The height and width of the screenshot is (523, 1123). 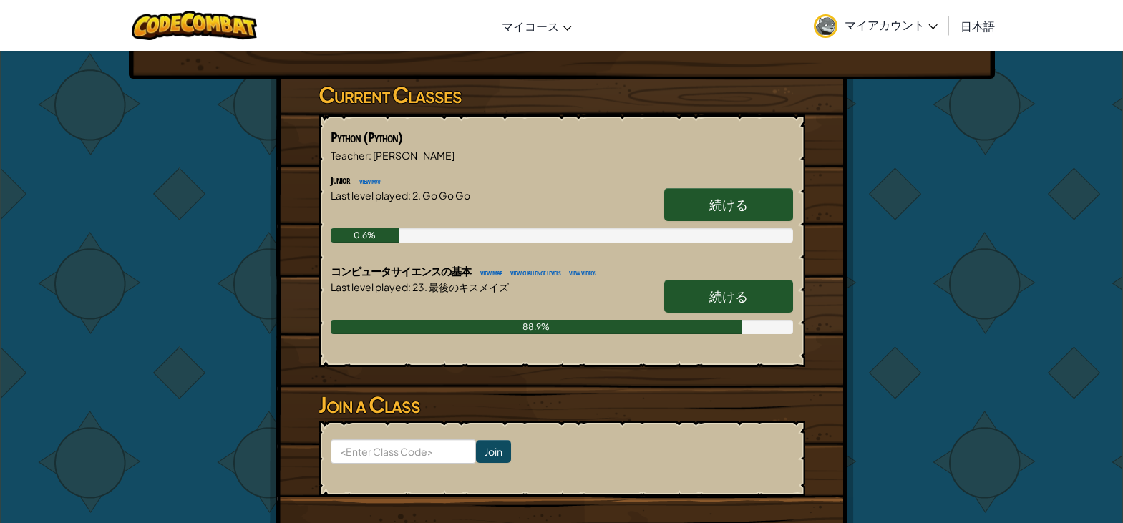 What do you see at coordinates (194, 25) in the screenshot?
I see `img: CodeCombat logo` at bounding box center [194, 25].